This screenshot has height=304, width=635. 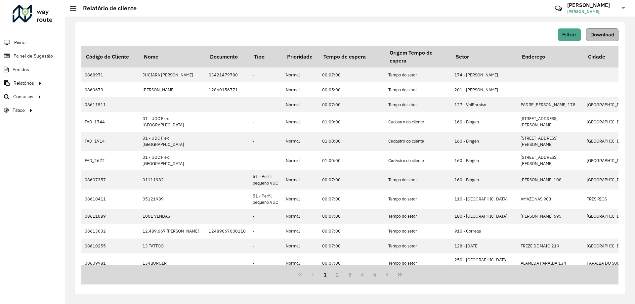 I want to click on td: 0868971, so click(x=110, y=75).